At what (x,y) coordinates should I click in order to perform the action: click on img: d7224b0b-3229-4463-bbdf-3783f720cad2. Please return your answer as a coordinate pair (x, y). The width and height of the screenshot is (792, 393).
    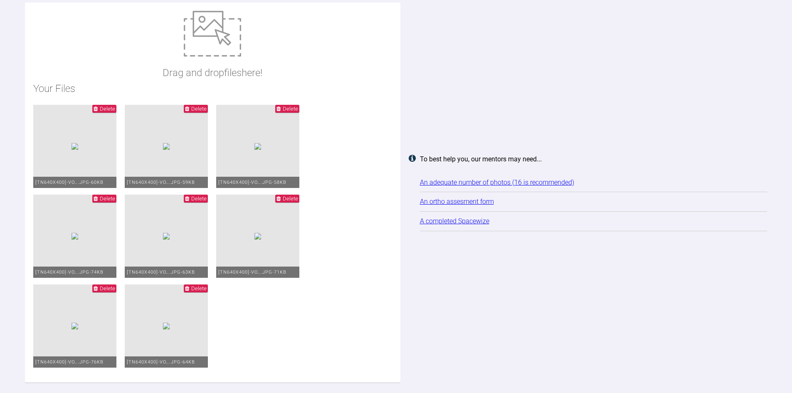
    Looking at the image, I should click on (258, 146).